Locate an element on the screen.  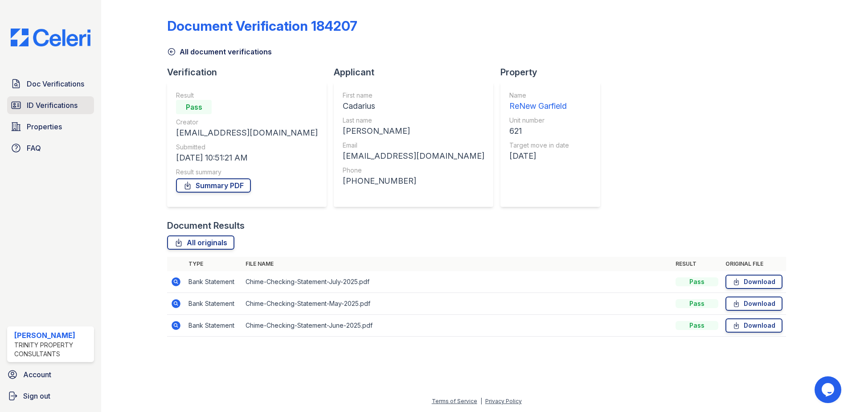
div: Email is located at coordinates (413, 145).